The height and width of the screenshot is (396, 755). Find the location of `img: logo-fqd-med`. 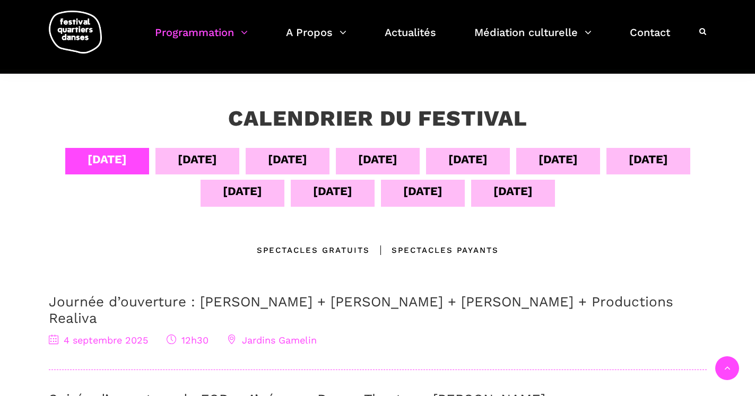

img: logo-fqd-med is located at coordinates (75, 32).